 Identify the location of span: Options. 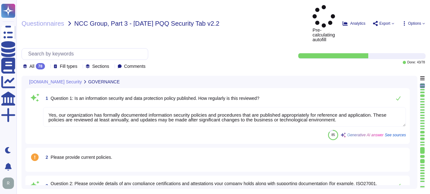
(415, 23).